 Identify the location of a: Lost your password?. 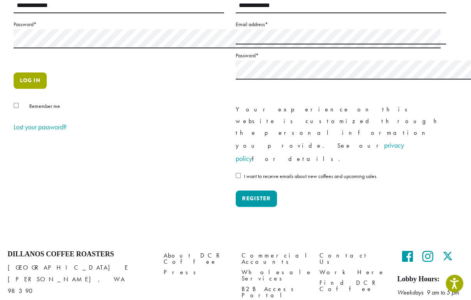
(40, 127).